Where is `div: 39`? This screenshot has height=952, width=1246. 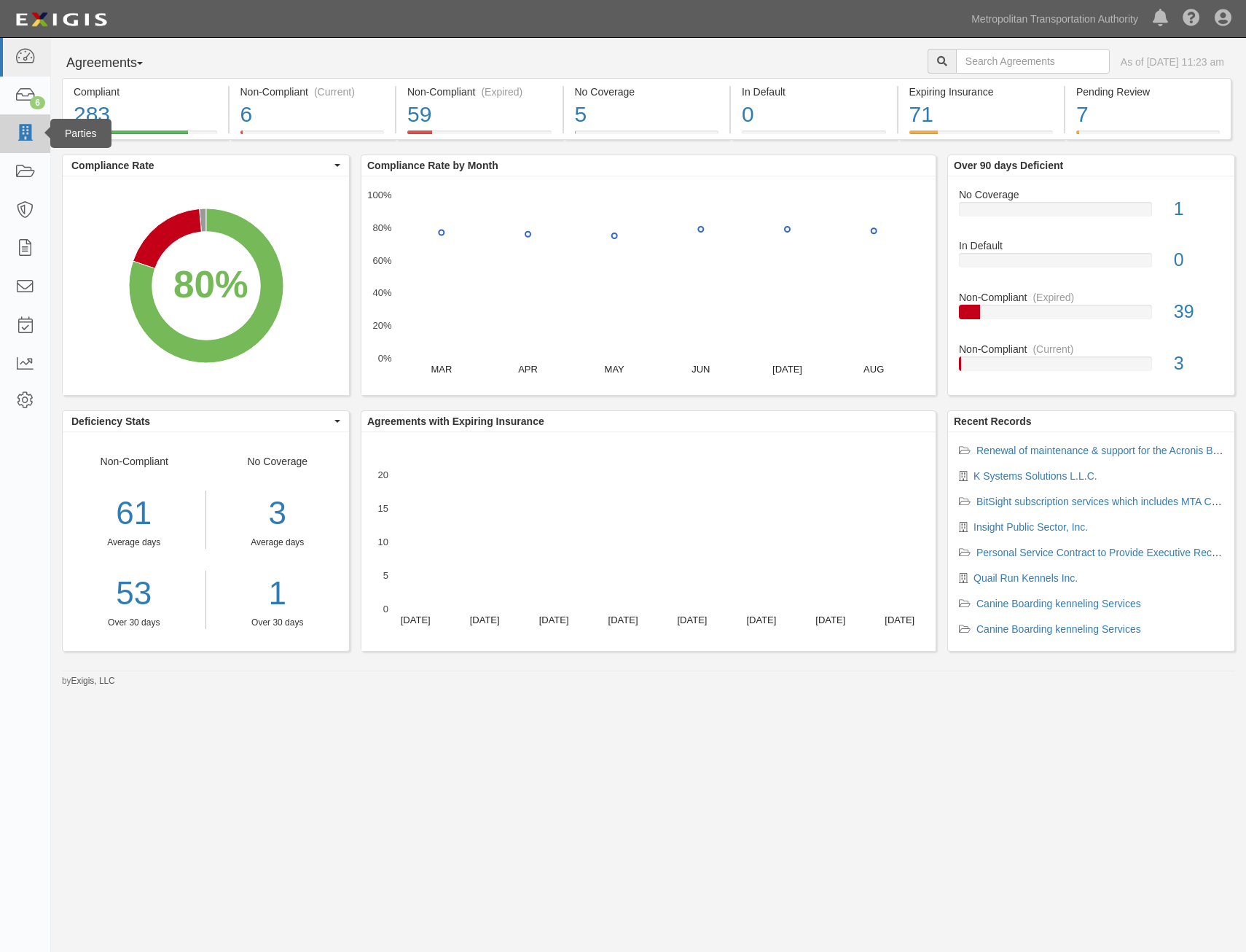
div: 39 is located at coordinates (1199, 312).